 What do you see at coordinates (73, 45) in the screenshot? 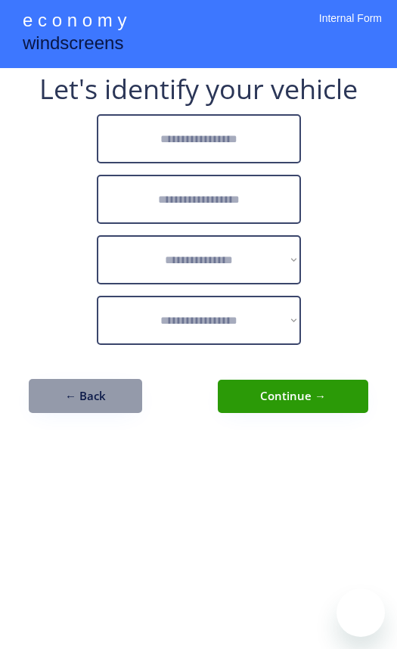
I see `div: windscreens` at bounding box center [73, 45].